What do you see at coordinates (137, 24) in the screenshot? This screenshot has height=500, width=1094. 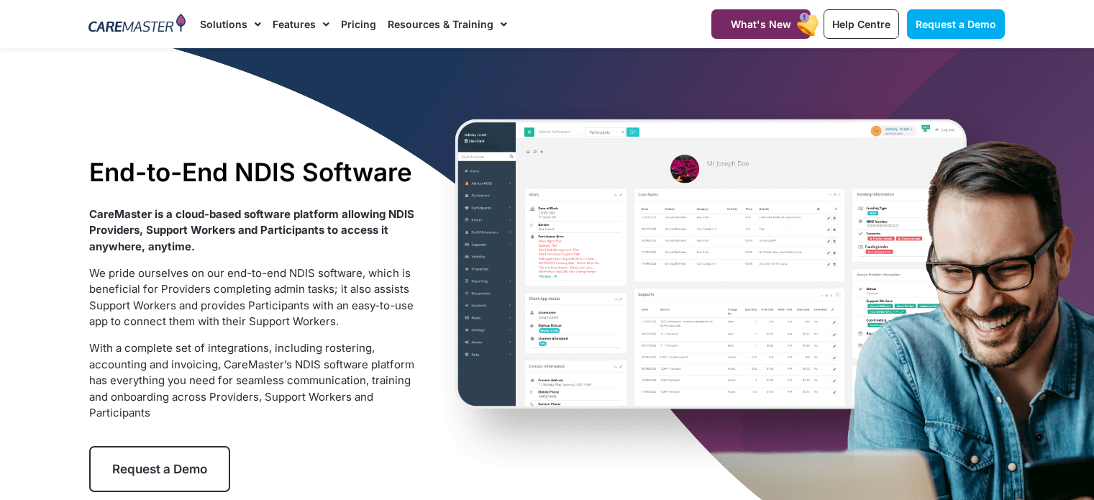 I see `img: CareMaster Logo` at bounding box center [137, 24].